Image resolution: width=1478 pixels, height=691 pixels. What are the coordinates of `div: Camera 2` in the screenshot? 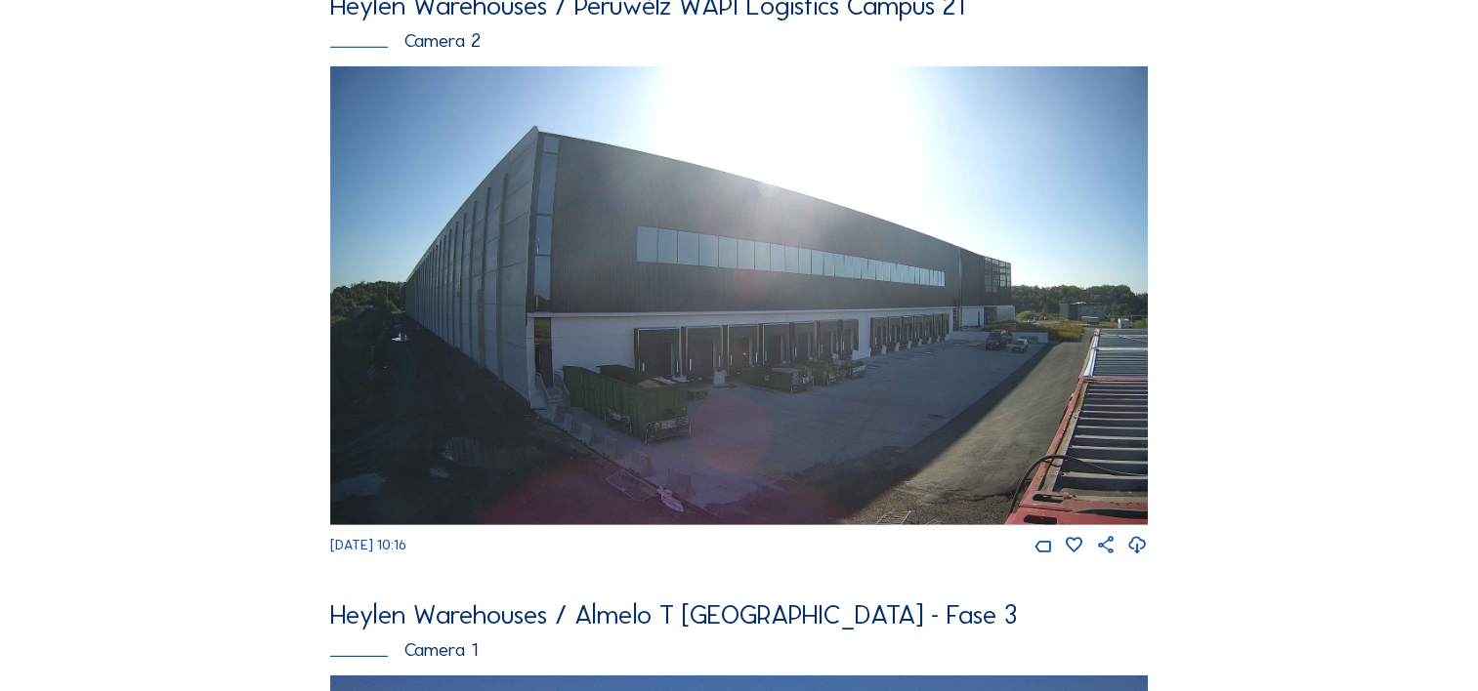 It's located at (738, 40).